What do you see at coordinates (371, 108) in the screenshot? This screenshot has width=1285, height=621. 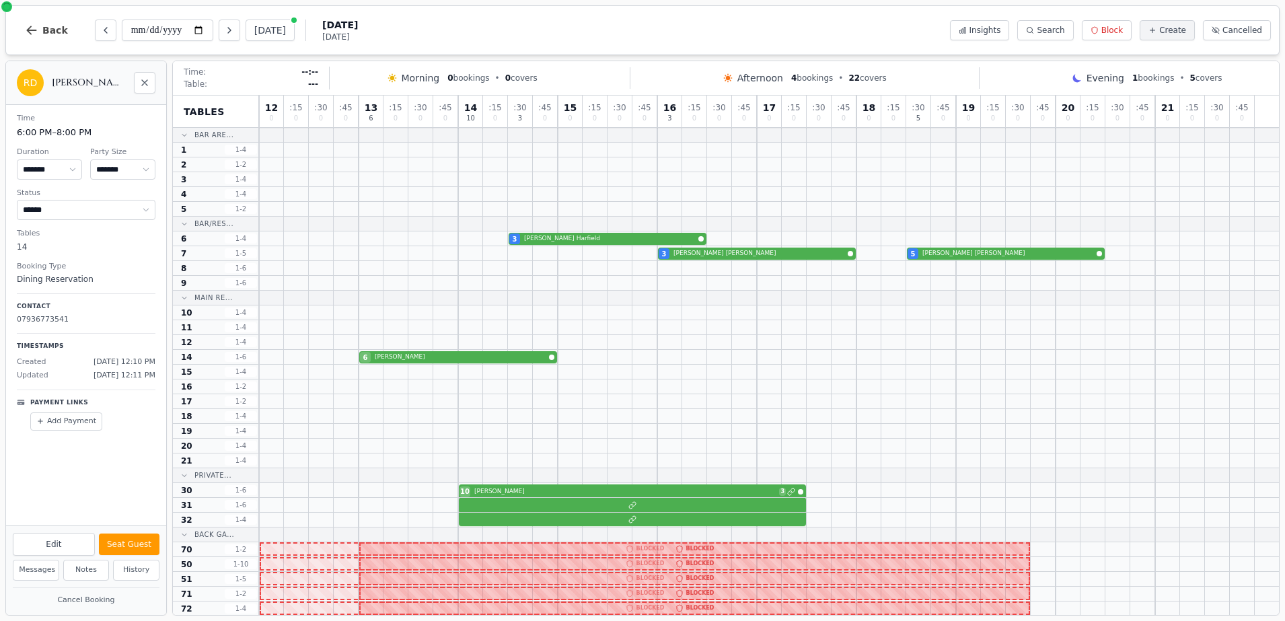 I see `span: 13` at bounding box center [371, 108].